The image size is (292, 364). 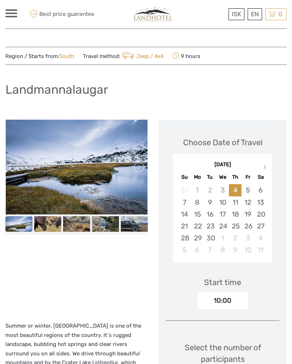 What do you see at coordinates (210, 202) in the screenshot?
I see `div: Choose Tuesday, September 9th, 2025` at bounding box center [210, 202].